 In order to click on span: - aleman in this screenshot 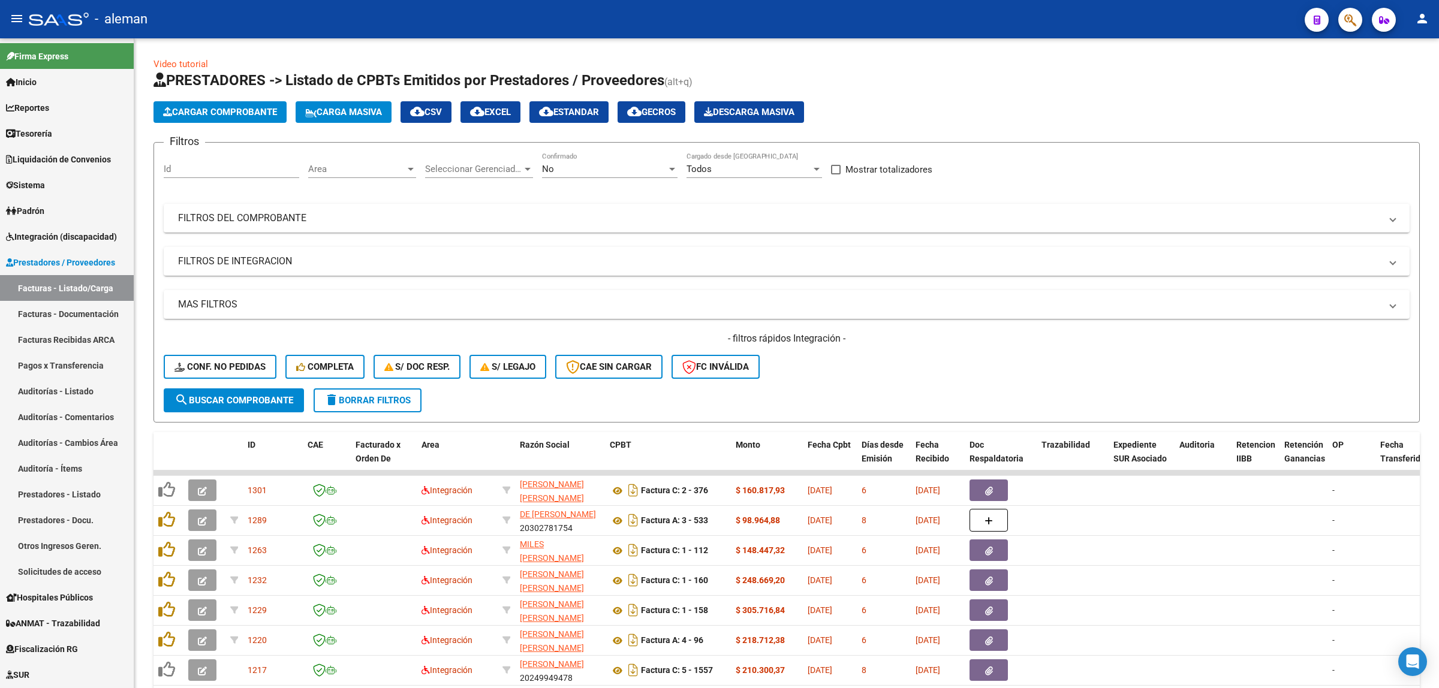, I will do `click(121, 19)`.